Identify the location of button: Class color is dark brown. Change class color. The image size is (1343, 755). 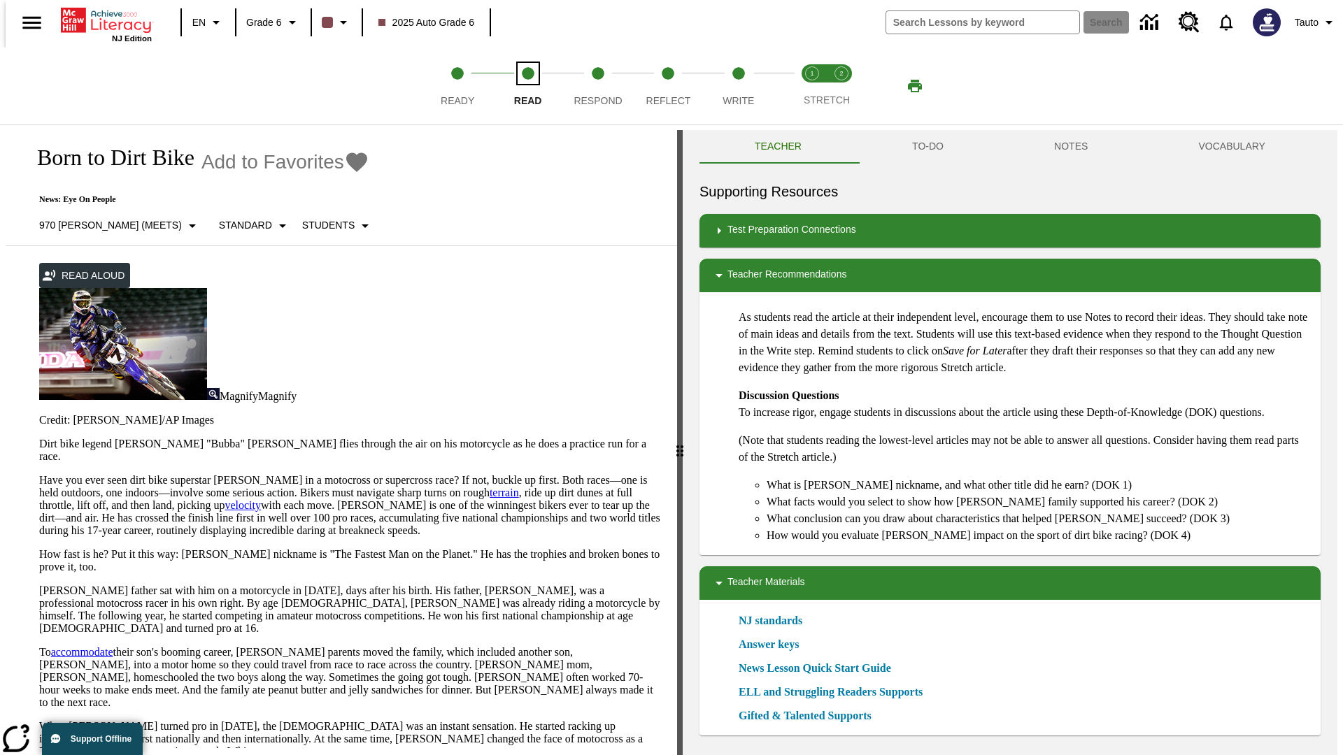
(336, 22).